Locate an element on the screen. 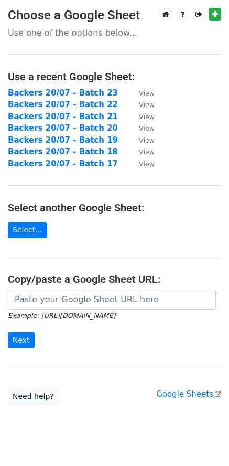 This screenshot has width=229, height=466. input: Paste your Google Sheet URL here is located at coordinates (112, 300).